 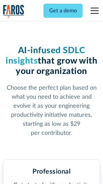 I want to click on h1: that grow with your organization, so click(x=52, y=61).